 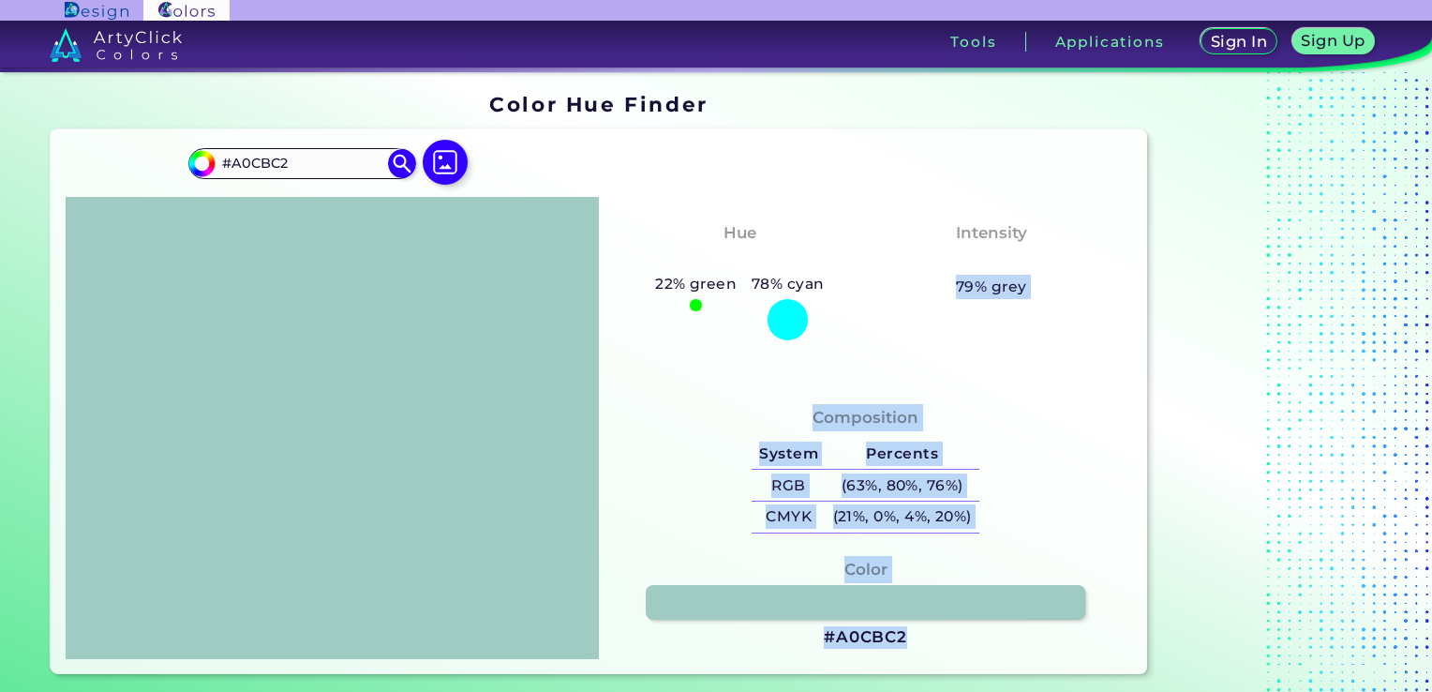 I want to click on h5: CMYK, so click(x=788, y=516).